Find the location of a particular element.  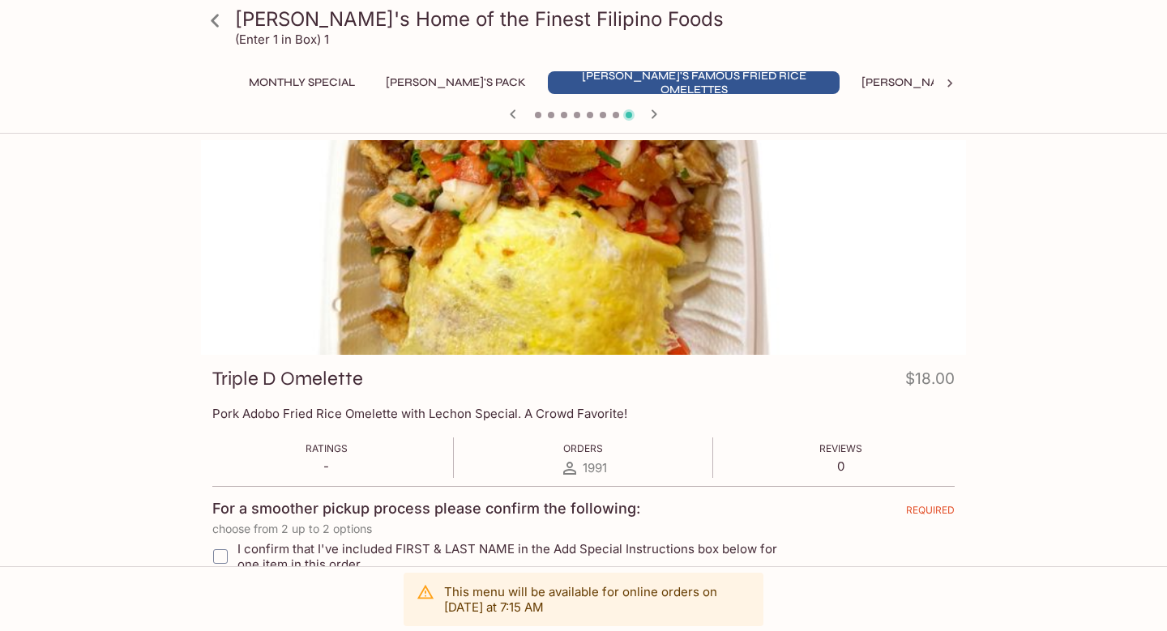

button: Monthly Special is located at coordinates (301, 83).